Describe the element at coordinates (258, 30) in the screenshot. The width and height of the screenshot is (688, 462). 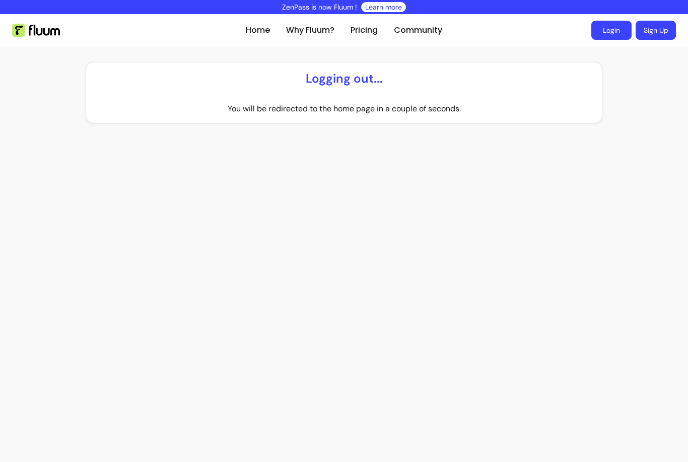
I see `a: Home` at that location.